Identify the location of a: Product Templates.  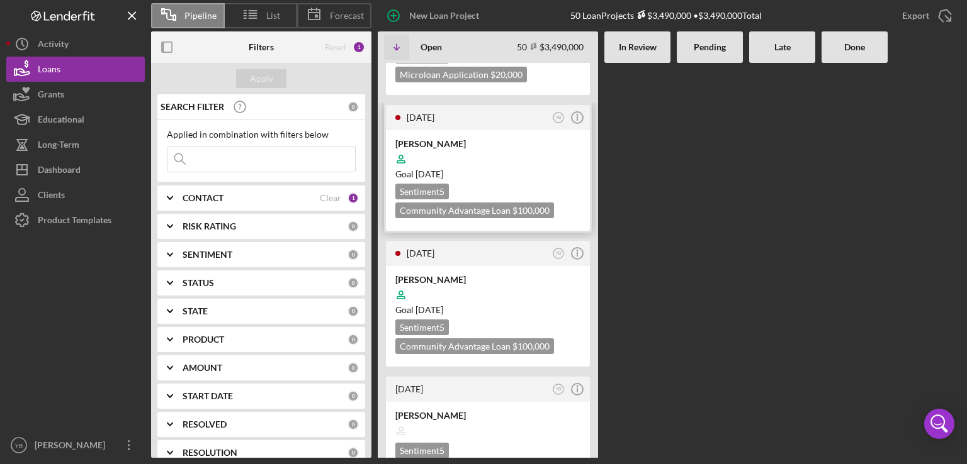
(76, 220).